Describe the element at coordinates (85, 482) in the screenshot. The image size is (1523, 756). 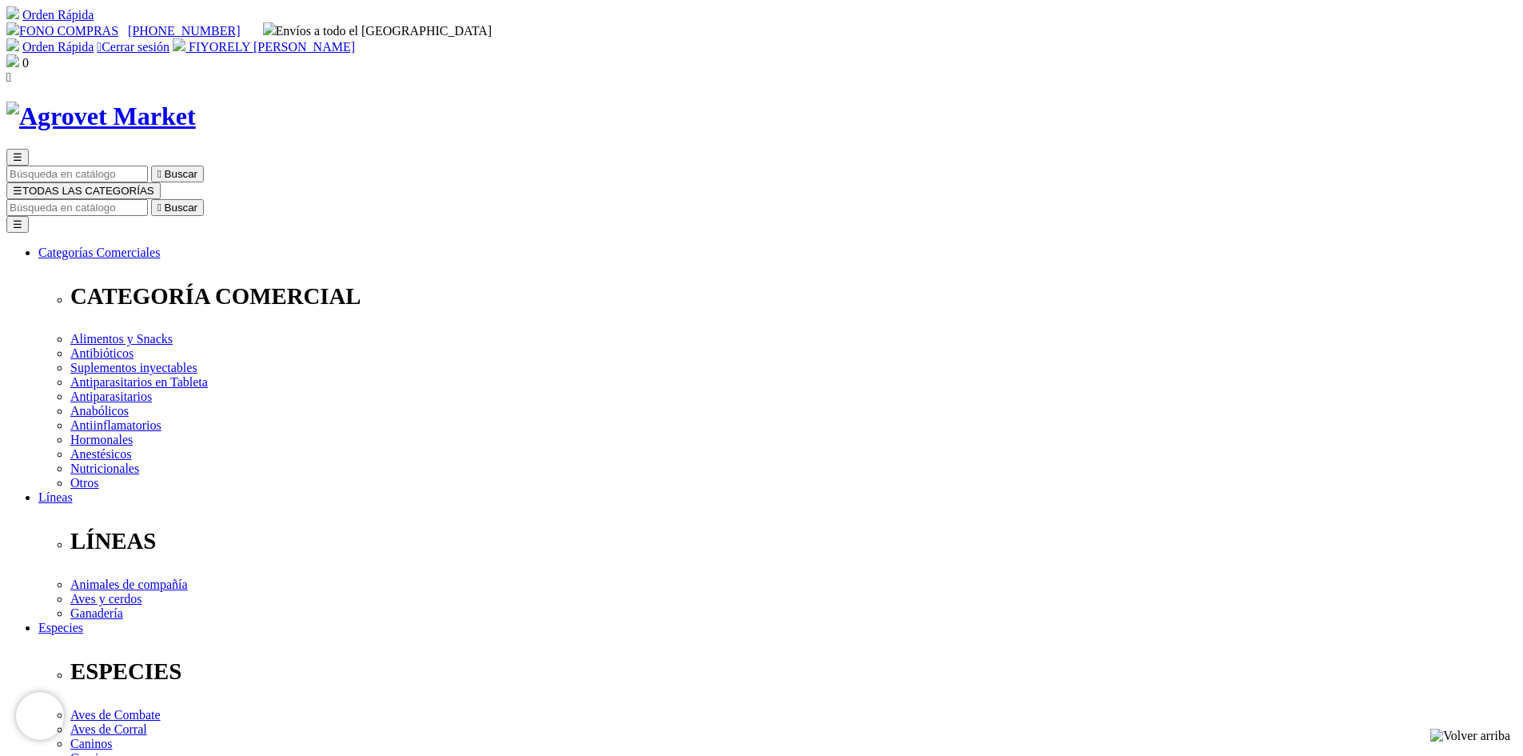
I see `span: Otros` at that location.